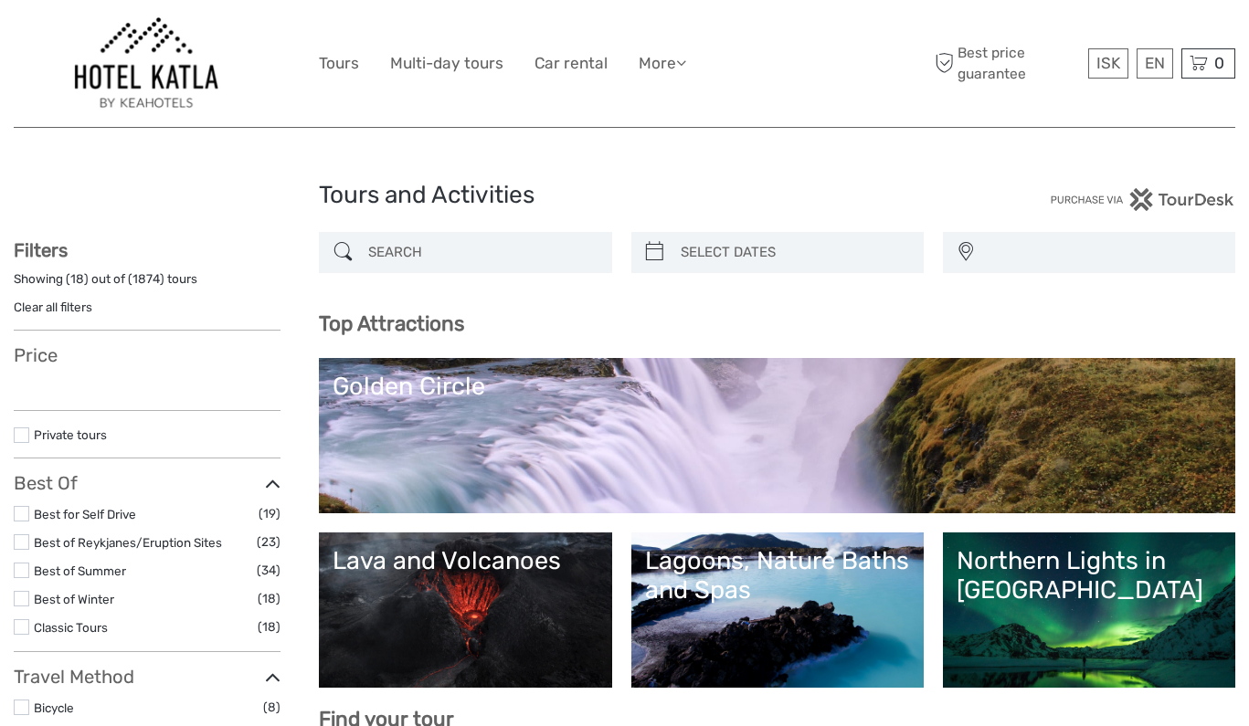 Image resolution: width=1249 pixels, height=726 pixels. Describe the element at coordinates (465, 610) in the screenshot. I see `a: Lava and Volcanoes` at that location.